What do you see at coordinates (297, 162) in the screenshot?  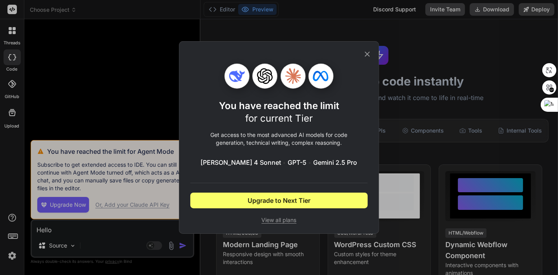 I see `span: GPT-5` at bounding box center [297, 162].